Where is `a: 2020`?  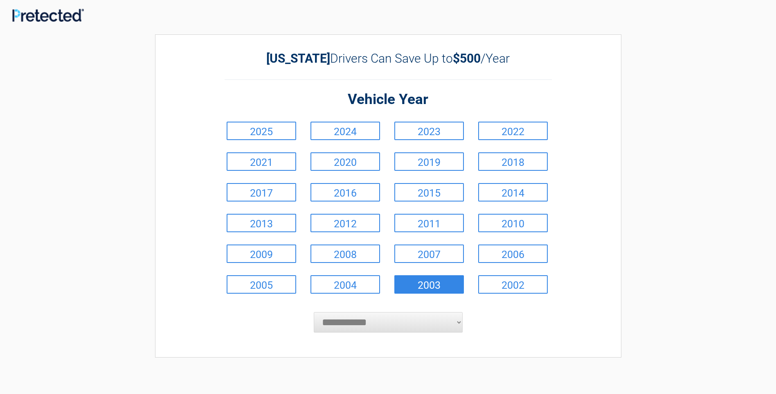
a: 2020 is located at coordinates (345, 161).